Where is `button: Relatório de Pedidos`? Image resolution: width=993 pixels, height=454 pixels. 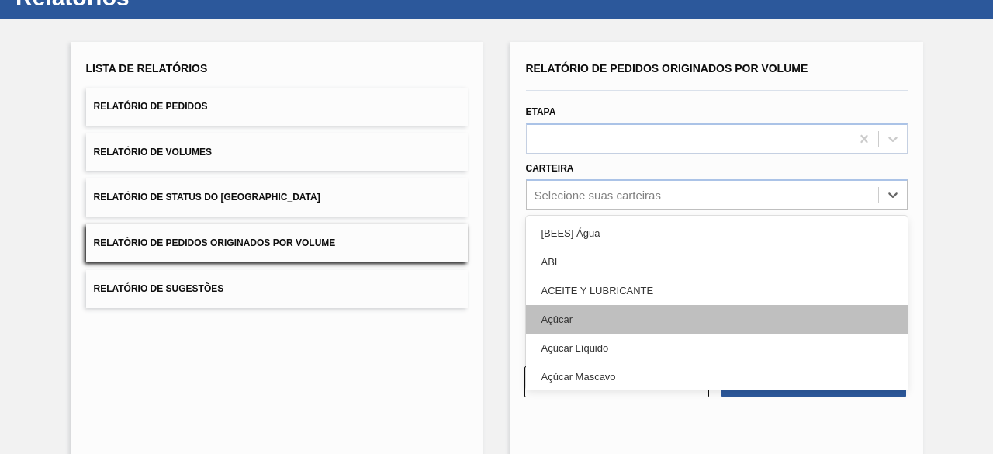 button: Relatório de Pedidos is located at coordinates (277, 106).